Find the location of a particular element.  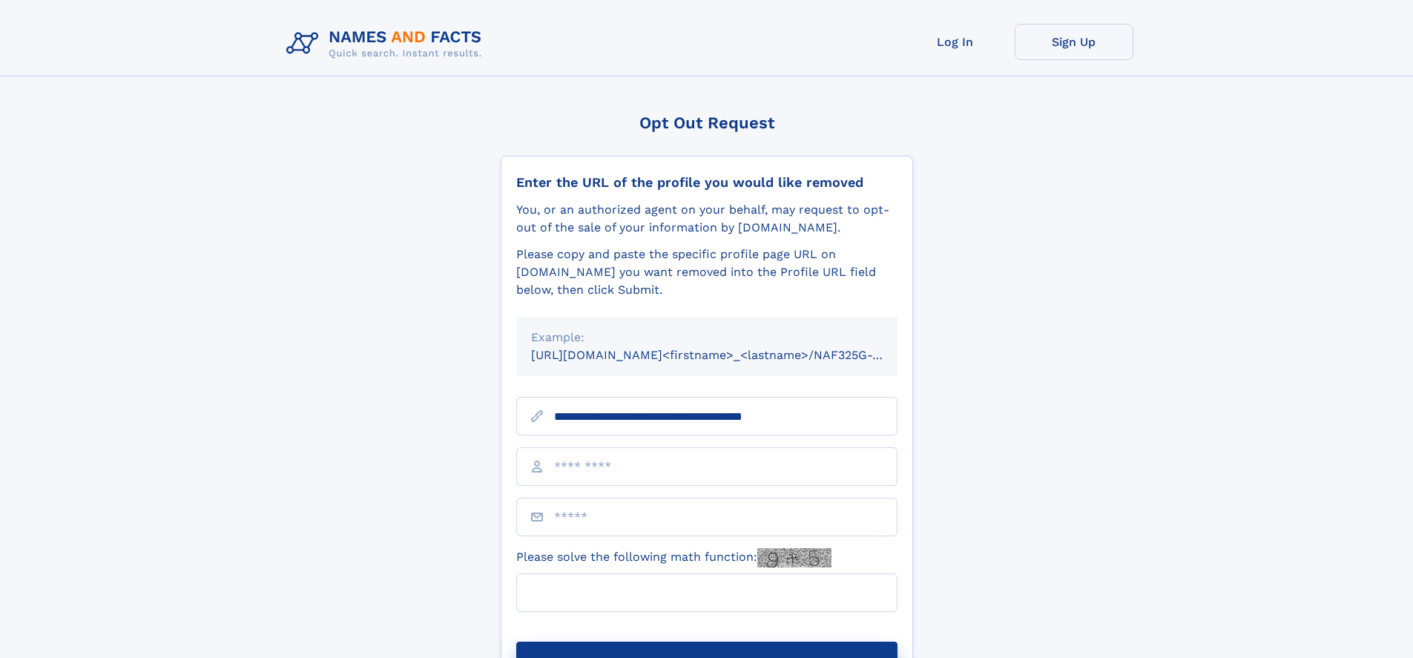

div: Opt Out Request is located at coordinates (707, 122).